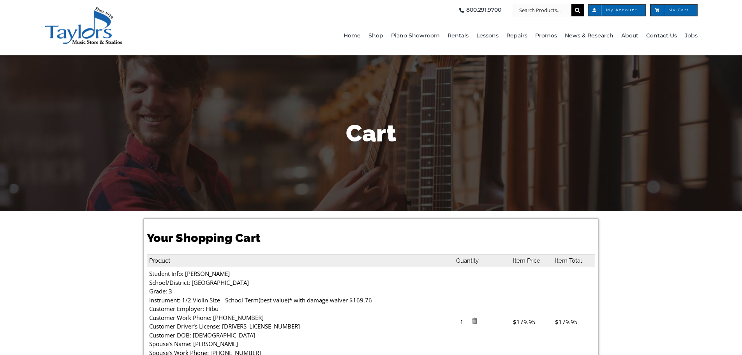 The height and width of the screenshot is (355, 742). I want to click on a: Lessons, so click(488, 36).